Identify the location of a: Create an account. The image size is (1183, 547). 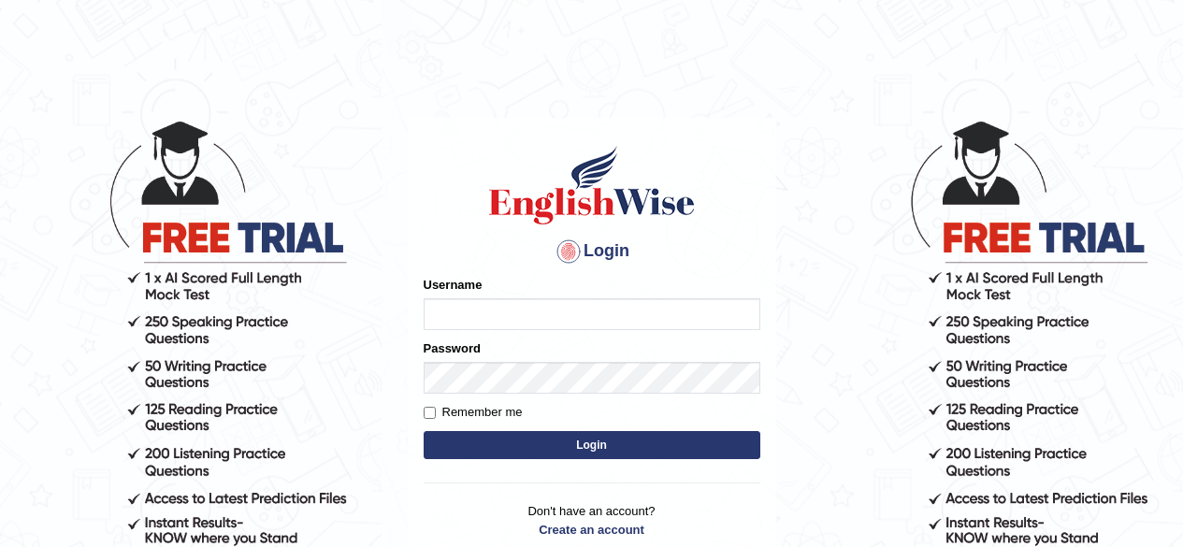
(592, 529).